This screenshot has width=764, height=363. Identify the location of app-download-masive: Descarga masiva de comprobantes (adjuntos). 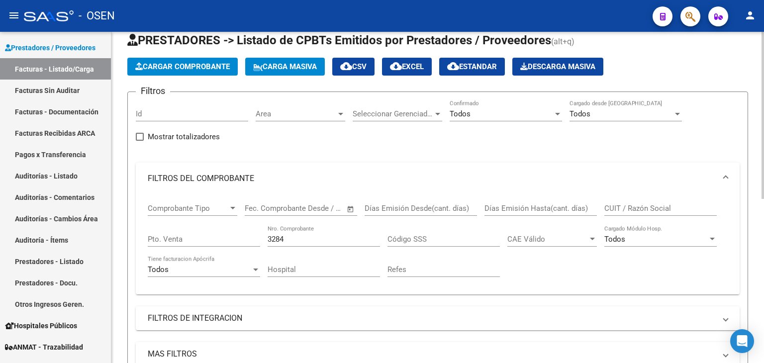
(557, 67).